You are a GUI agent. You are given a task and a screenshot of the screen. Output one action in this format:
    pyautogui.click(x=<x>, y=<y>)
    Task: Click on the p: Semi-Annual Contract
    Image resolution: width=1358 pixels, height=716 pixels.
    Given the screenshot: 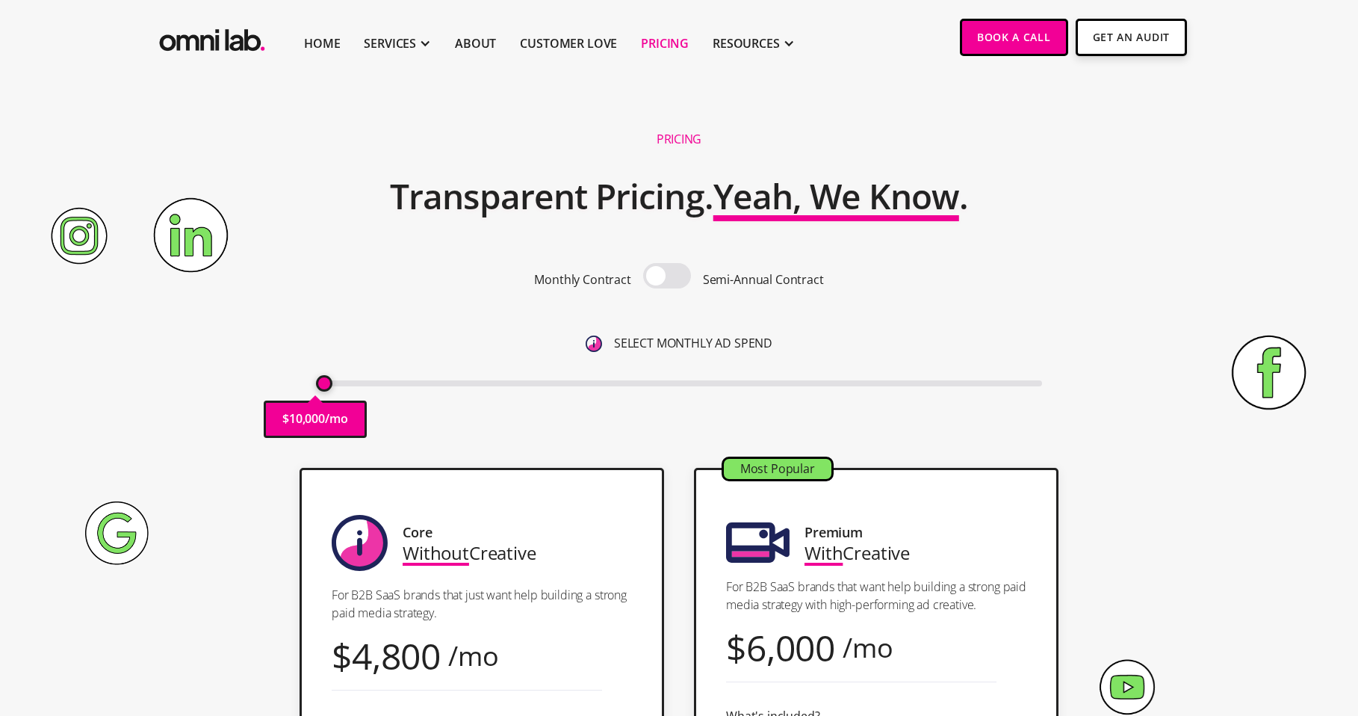 What is the action you would take?
    pyautogui.click(x=764, y=279)
    